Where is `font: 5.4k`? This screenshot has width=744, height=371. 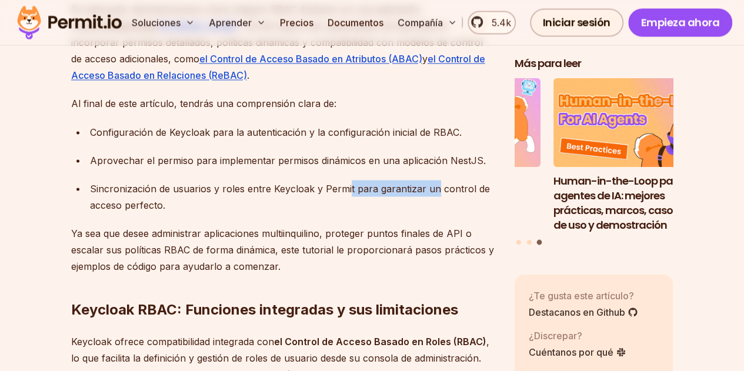 font: 5.4k is located at coordinates (500, 22).